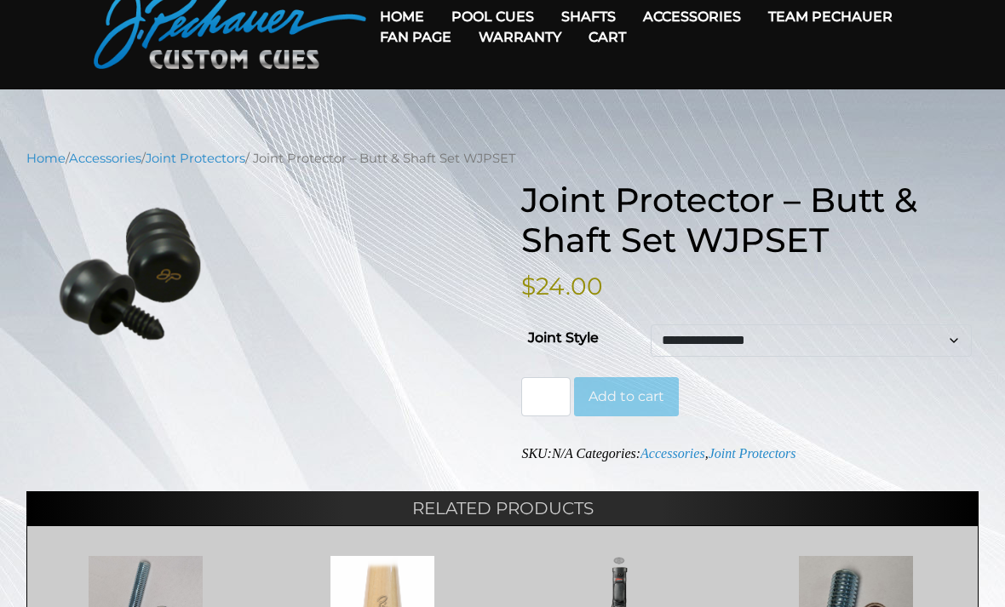  What do you see at coordinates (563, 338) in the screenshot?
I see `label: Joint Style` at bounding box center [563, 338].